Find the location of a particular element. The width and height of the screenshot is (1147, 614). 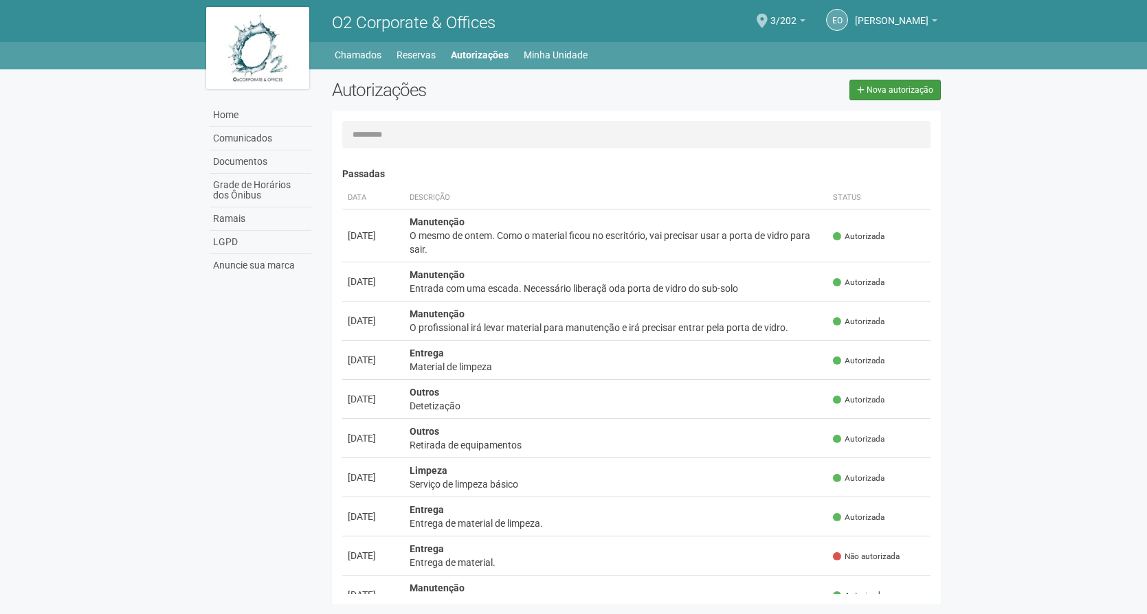

span: Nova autorização is located at coordinates (899, 90).